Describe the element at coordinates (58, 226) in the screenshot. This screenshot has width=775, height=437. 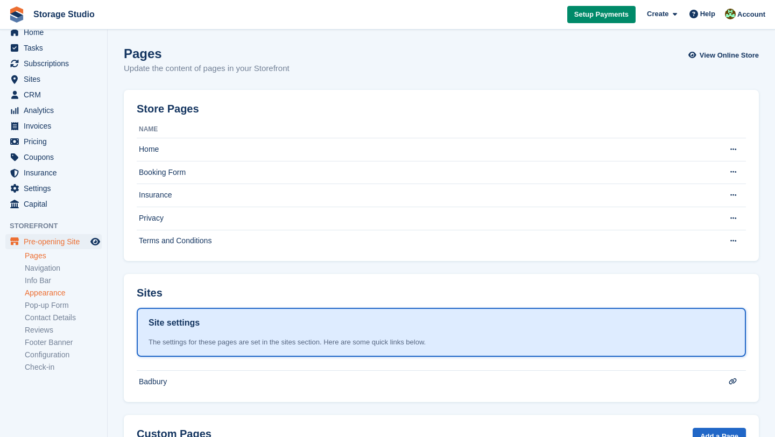
I see `span: Storefront` at that location.